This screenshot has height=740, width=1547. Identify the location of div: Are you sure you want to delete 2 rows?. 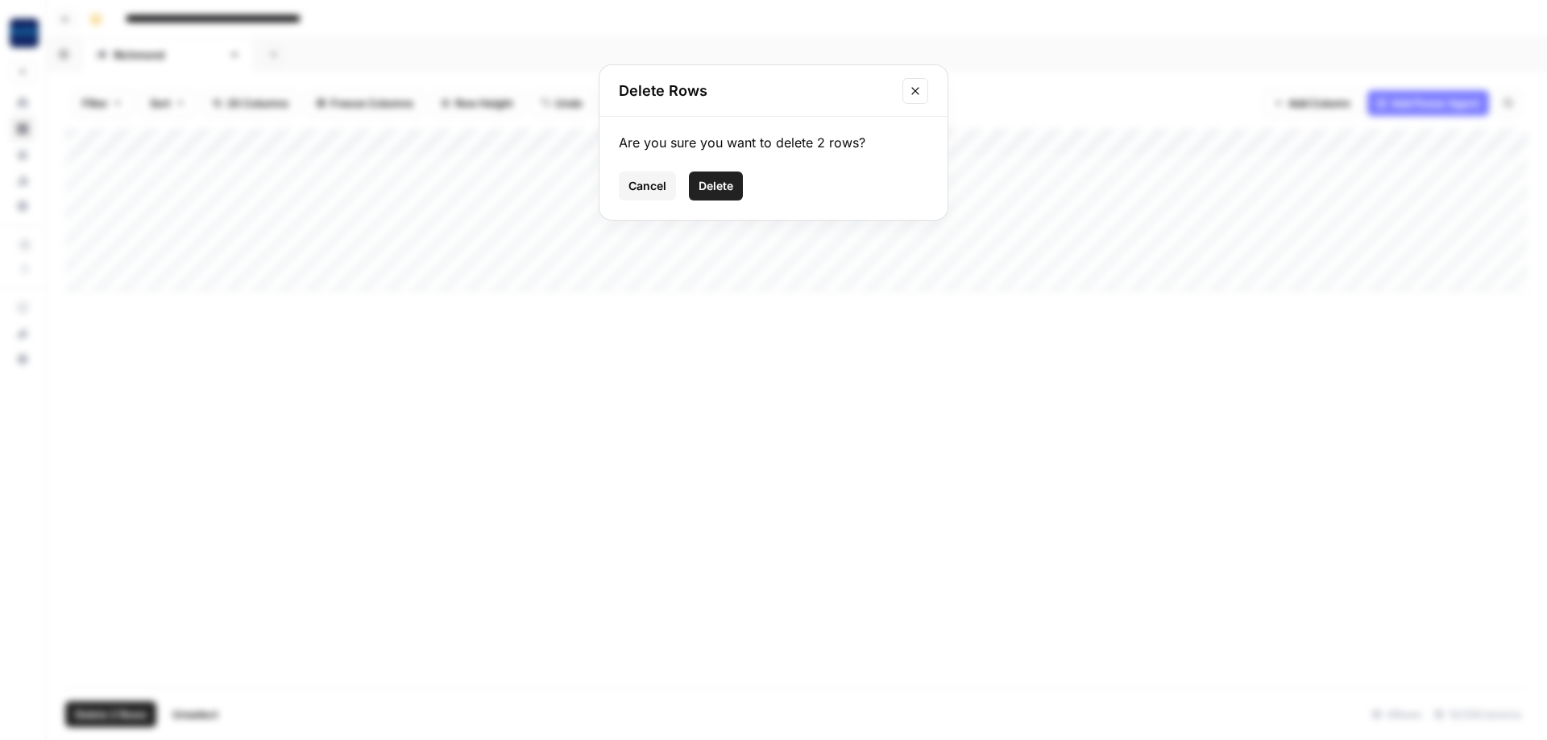
(773, 143).